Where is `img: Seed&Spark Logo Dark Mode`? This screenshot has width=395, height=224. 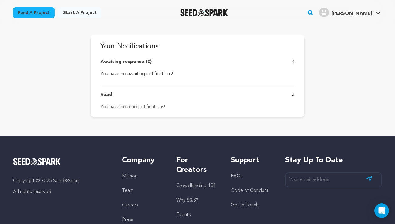
img: Seed&Spark Logo Dark Mode is located at coordinates (204, 13).